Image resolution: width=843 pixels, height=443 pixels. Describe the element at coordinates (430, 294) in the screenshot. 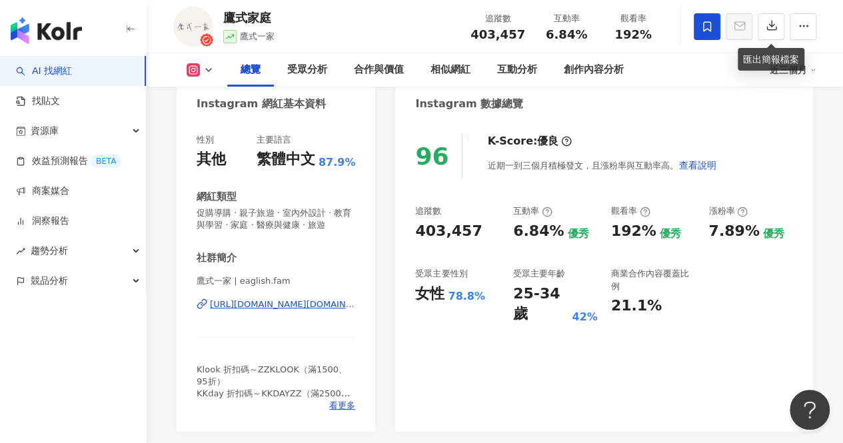

I see `div: 女性` at that location.